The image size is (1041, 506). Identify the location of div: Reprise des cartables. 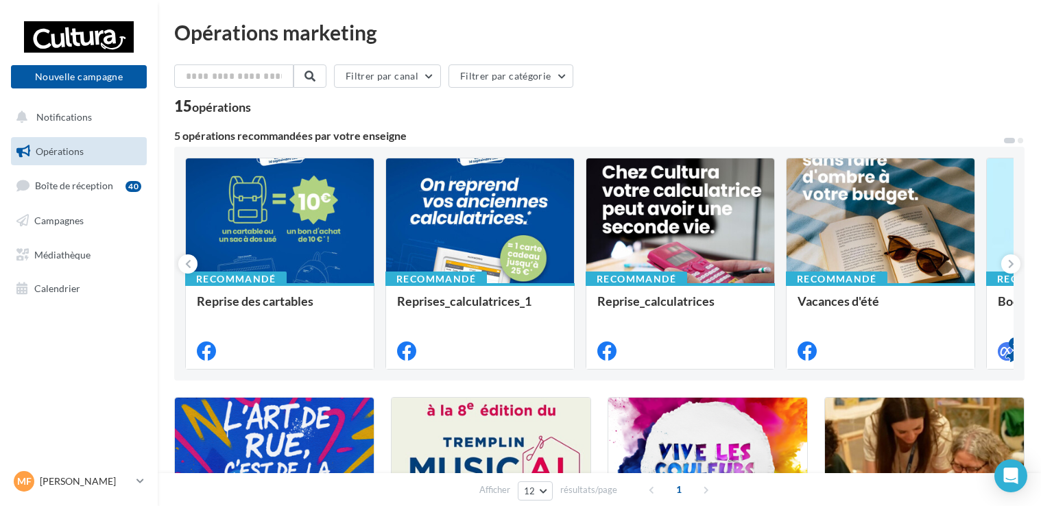
(280, 308).